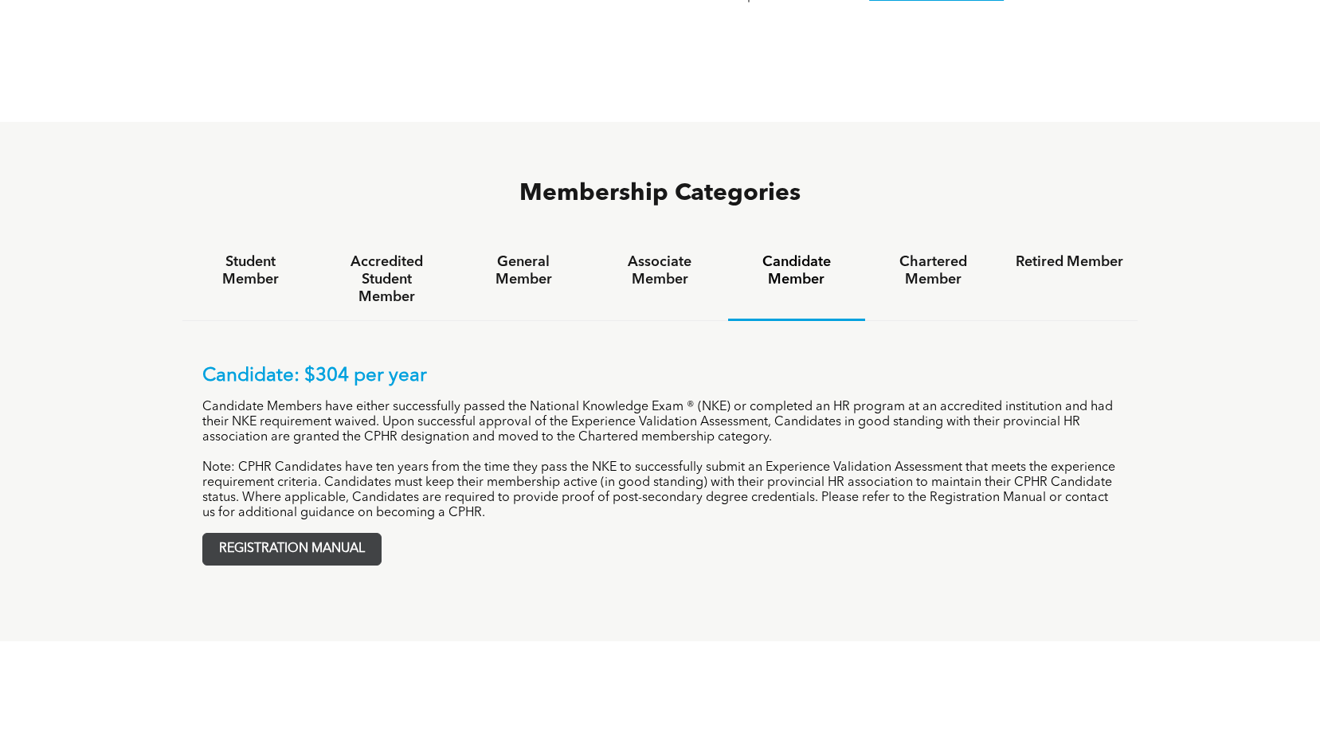 Image resolution: width=1320 pixels, height=736 pixels. I want to click on span: REGISTRATION MANUAL, so click(292, 549).